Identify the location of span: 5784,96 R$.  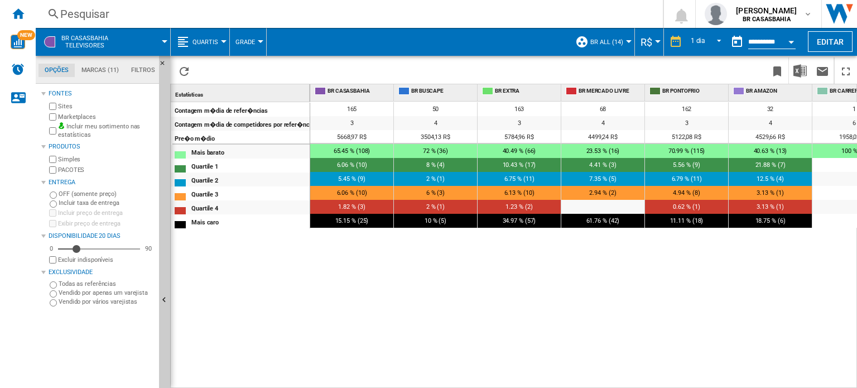
(519, 137).